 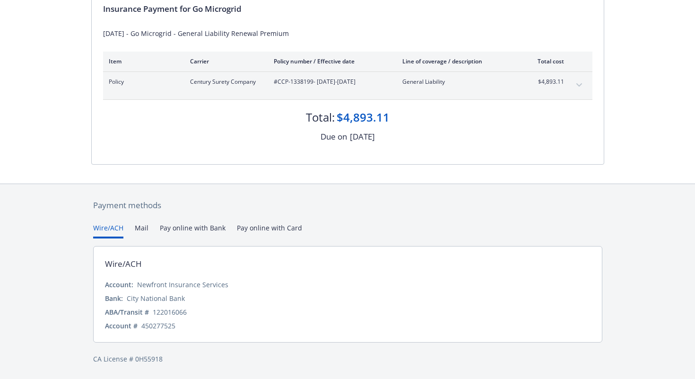 I want to click on div: Line of coverage / description, so click(x=458, y=61).